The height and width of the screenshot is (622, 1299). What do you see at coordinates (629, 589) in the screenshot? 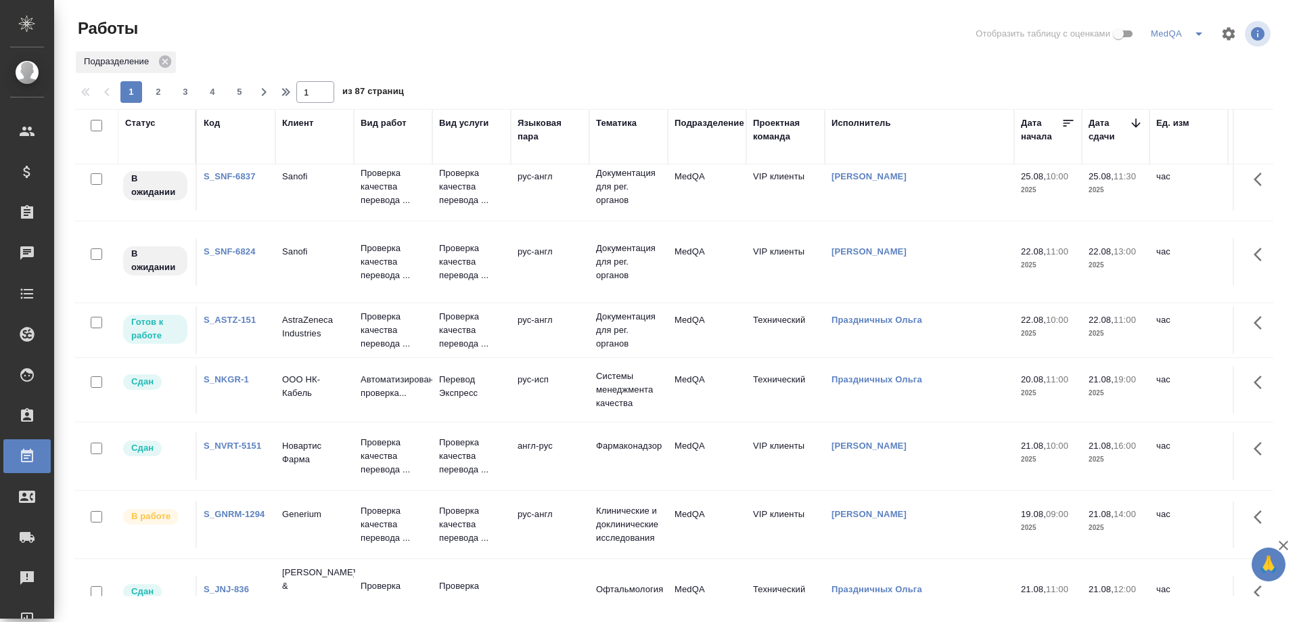
I see `p: Офтальмология` at bounding box center [629, 589].